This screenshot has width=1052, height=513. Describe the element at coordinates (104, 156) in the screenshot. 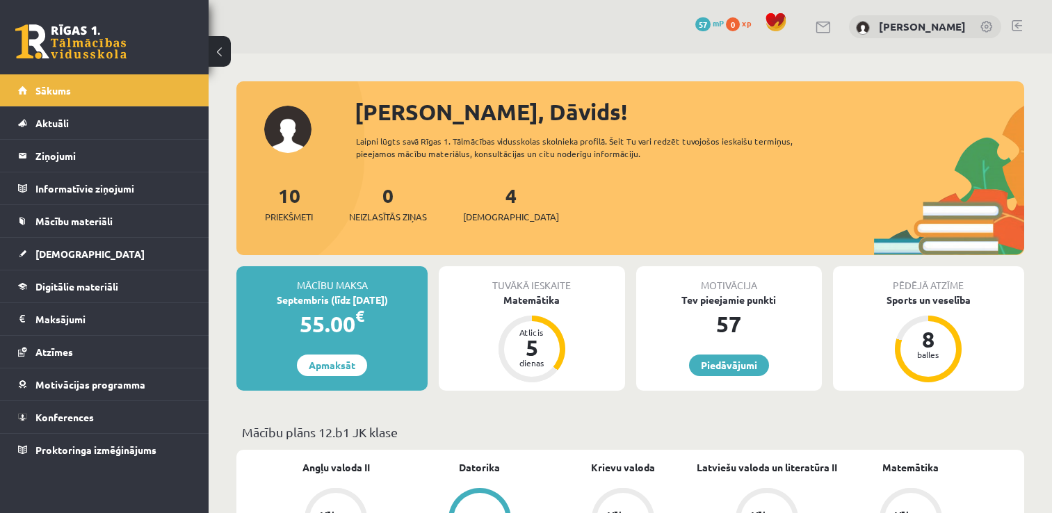

I see `a: Ziņojumi` at that location.